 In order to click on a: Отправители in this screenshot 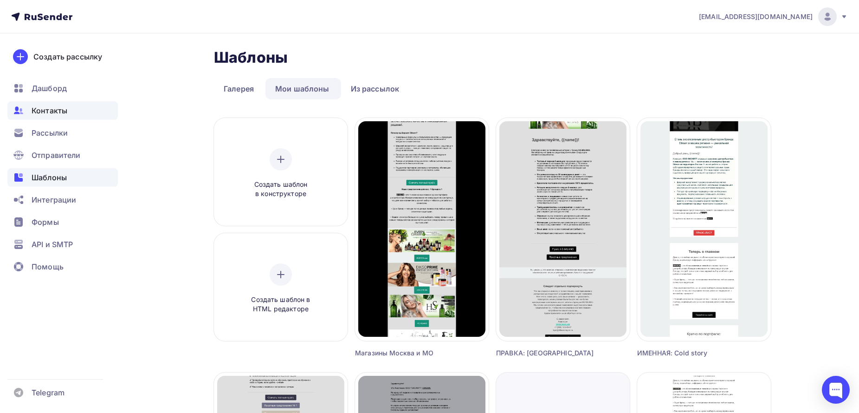, I will do `click(63, 155)`.